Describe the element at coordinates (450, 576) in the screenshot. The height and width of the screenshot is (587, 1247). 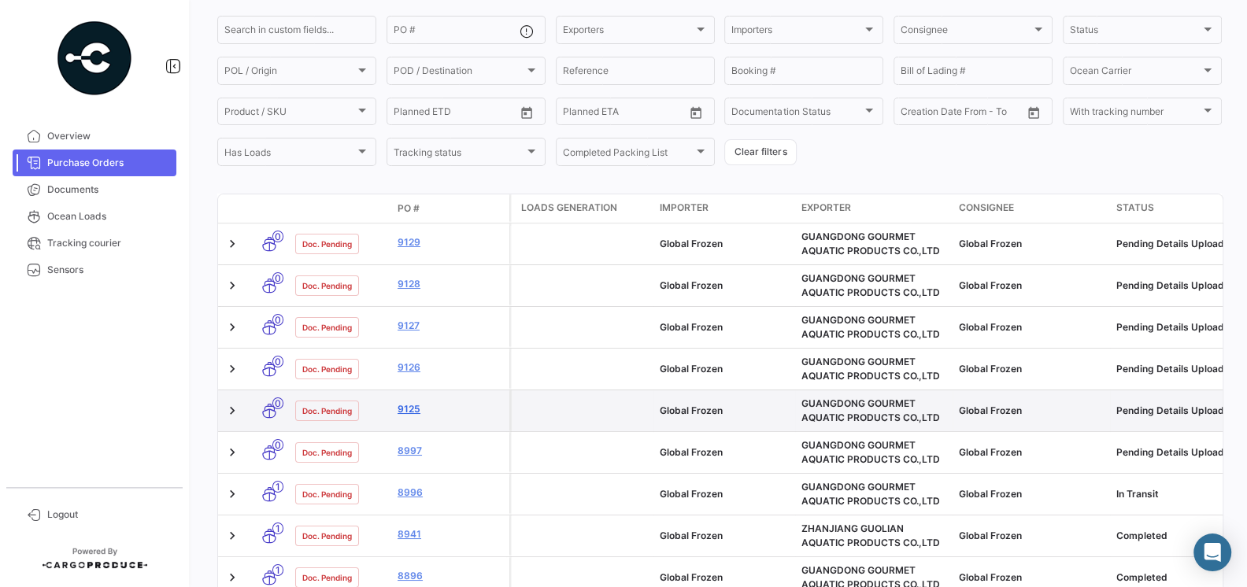
I see `a: 8896` at that location.